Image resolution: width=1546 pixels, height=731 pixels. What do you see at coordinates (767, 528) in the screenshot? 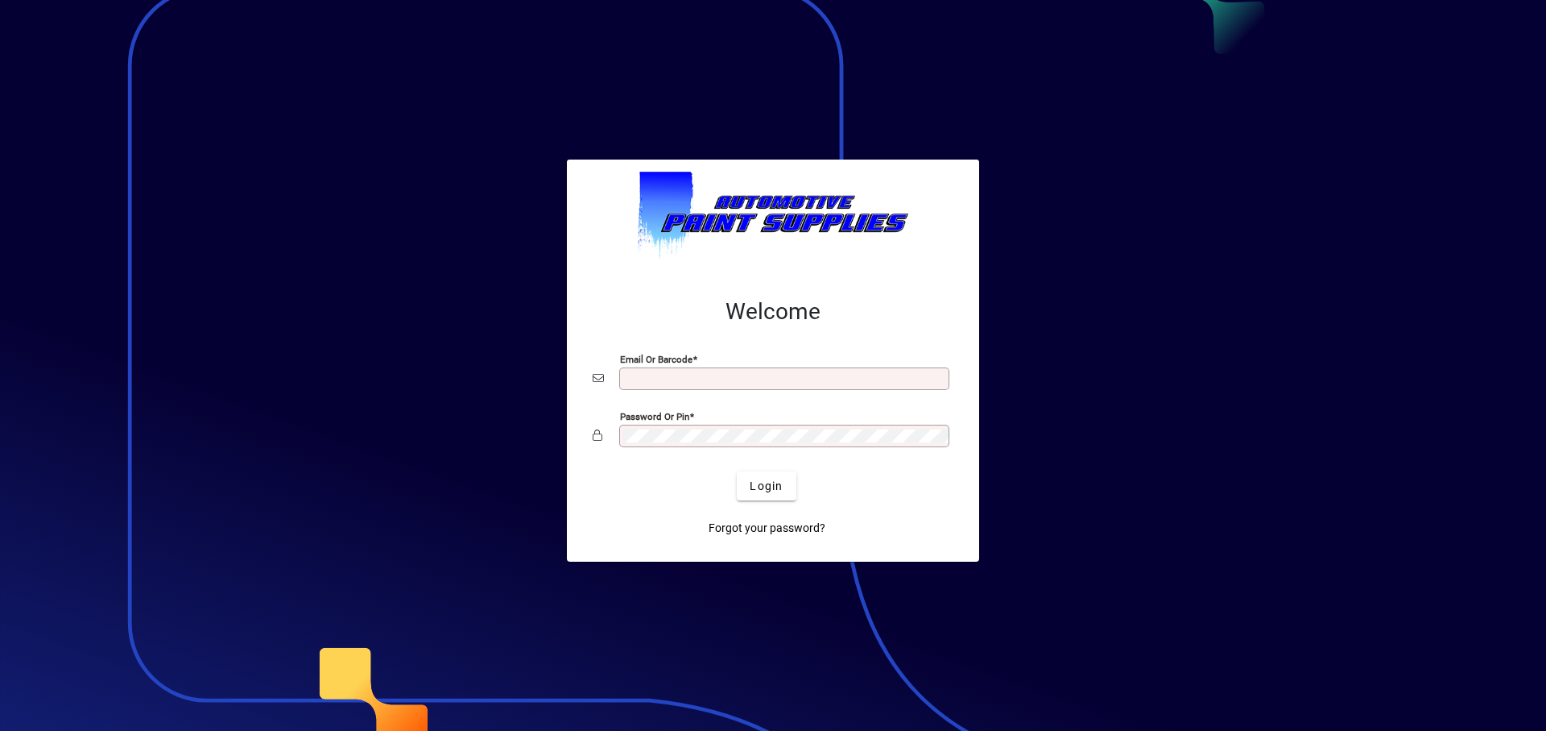
I see `span: Forgot your password?` at bounding box center [767, 528].